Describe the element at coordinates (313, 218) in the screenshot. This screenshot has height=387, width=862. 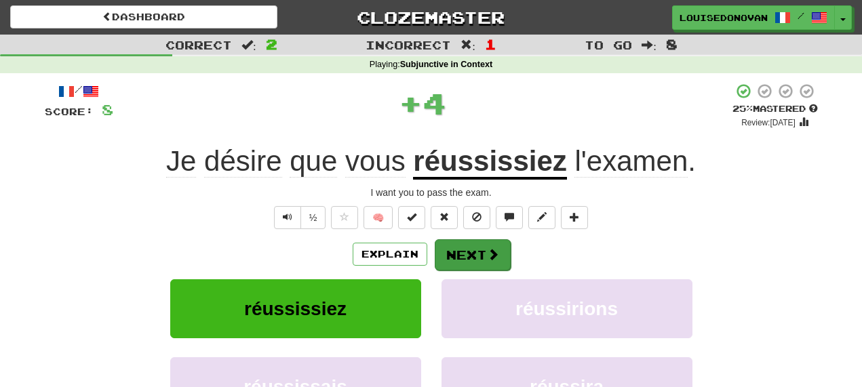
I see `button: ½` at that location.